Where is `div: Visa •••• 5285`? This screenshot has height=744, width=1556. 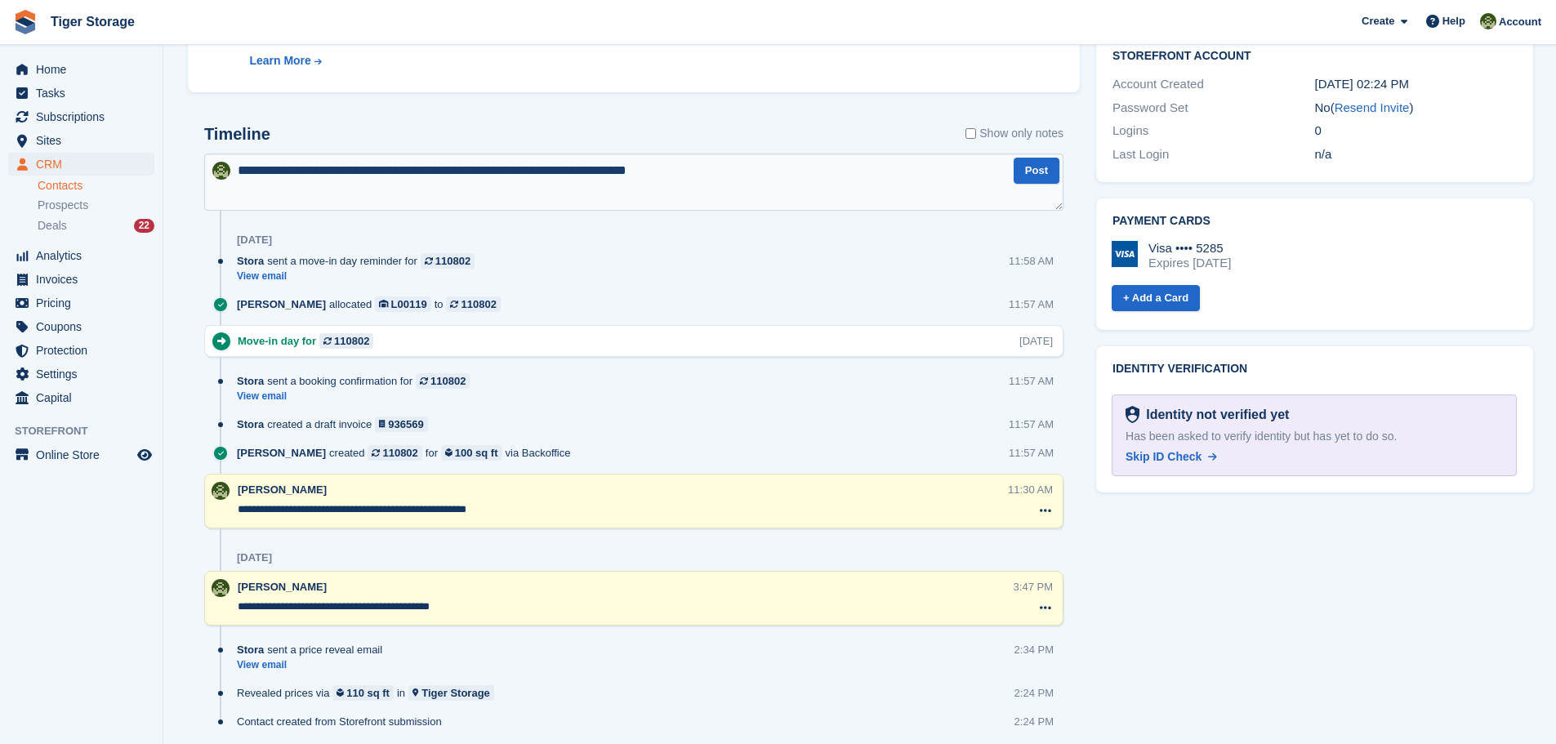
div: Visa •••• 5285 is located at coordinates (1189, 248).